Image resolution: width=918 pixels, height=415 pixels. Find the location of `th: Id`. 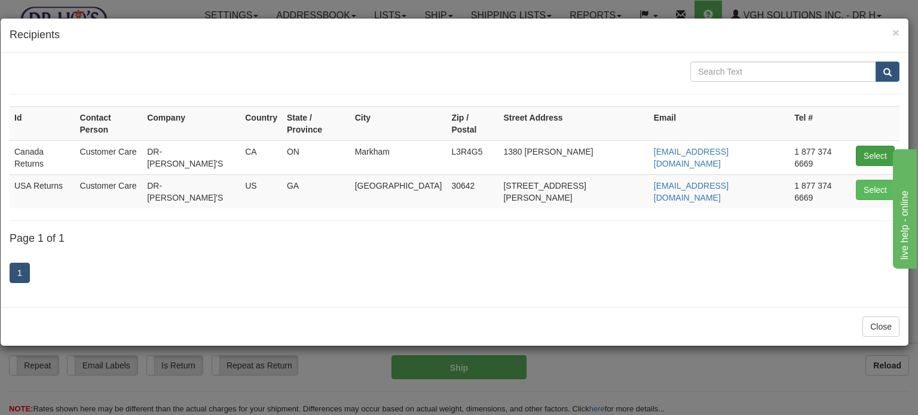

th: Id is located at coordinates (42, 123).